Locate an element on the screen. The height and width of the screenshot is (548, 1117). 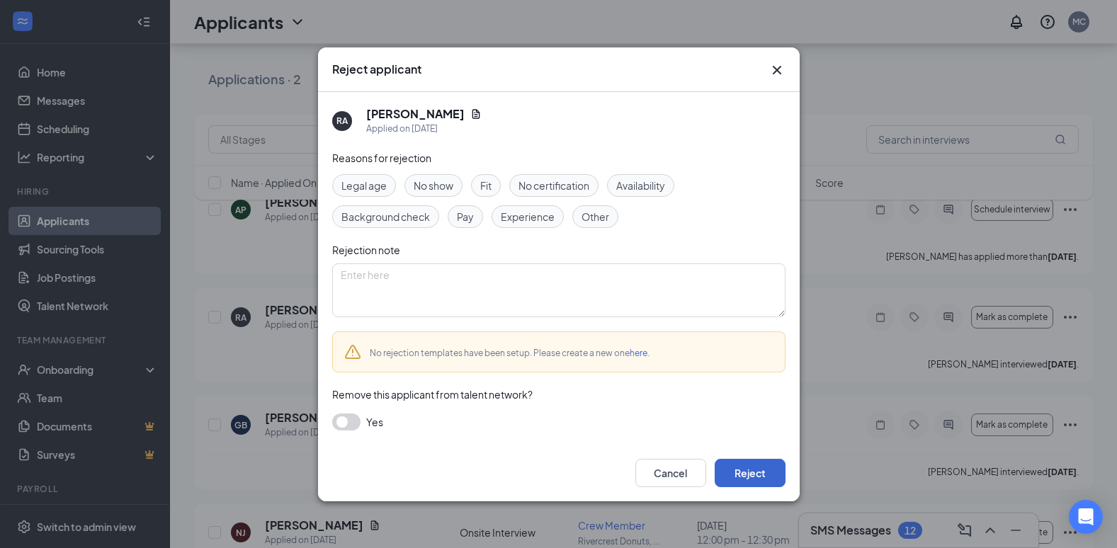
span: Reasons for rejection is located at coordinates (382, 158).